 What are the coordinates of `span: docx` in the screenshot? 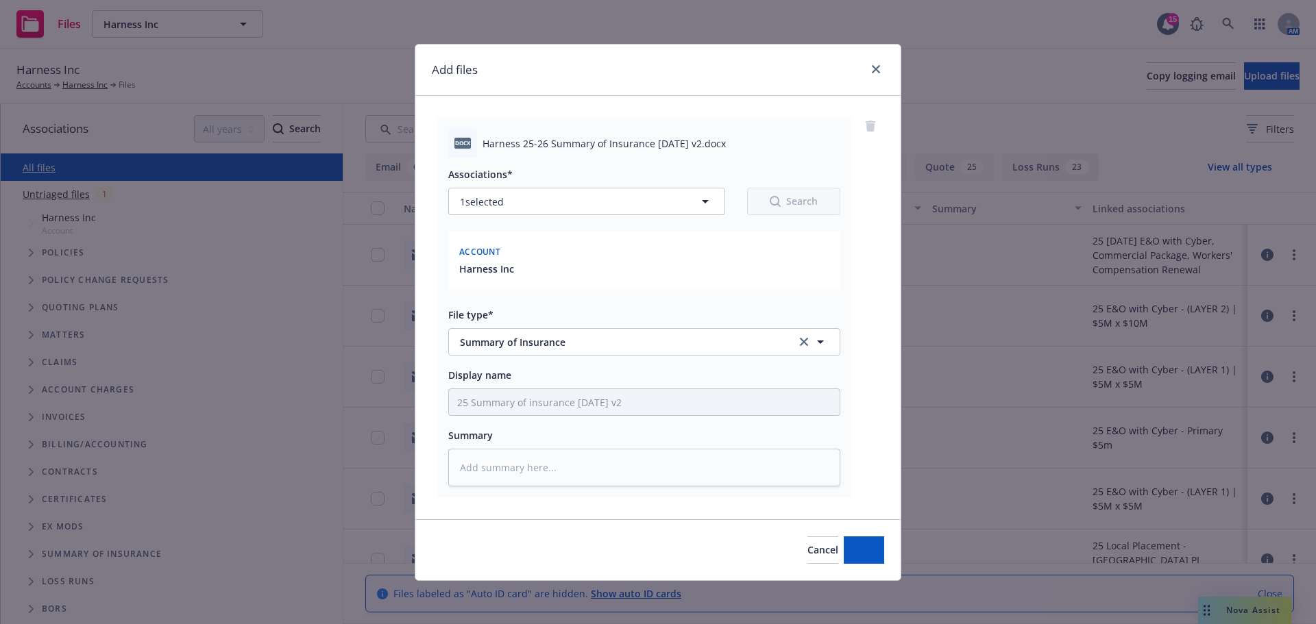 It's located at (463, 143).